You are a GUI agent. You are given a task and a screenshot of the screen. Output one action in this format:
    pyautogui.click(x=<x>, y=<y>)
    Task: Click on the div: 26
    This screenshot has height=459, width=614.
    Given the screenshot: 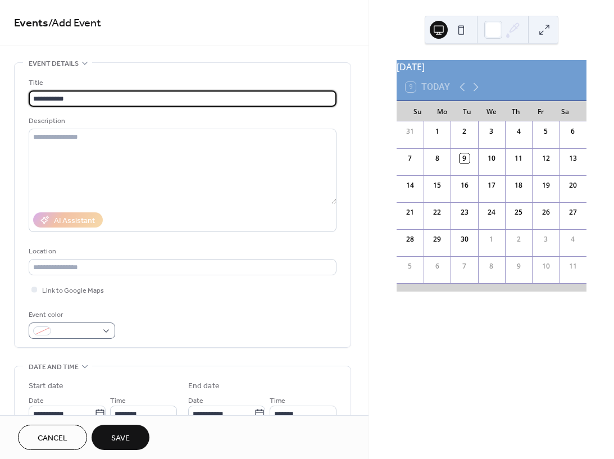 What is the action you would take?
    pyautogui.click(x=546, y=212)
    